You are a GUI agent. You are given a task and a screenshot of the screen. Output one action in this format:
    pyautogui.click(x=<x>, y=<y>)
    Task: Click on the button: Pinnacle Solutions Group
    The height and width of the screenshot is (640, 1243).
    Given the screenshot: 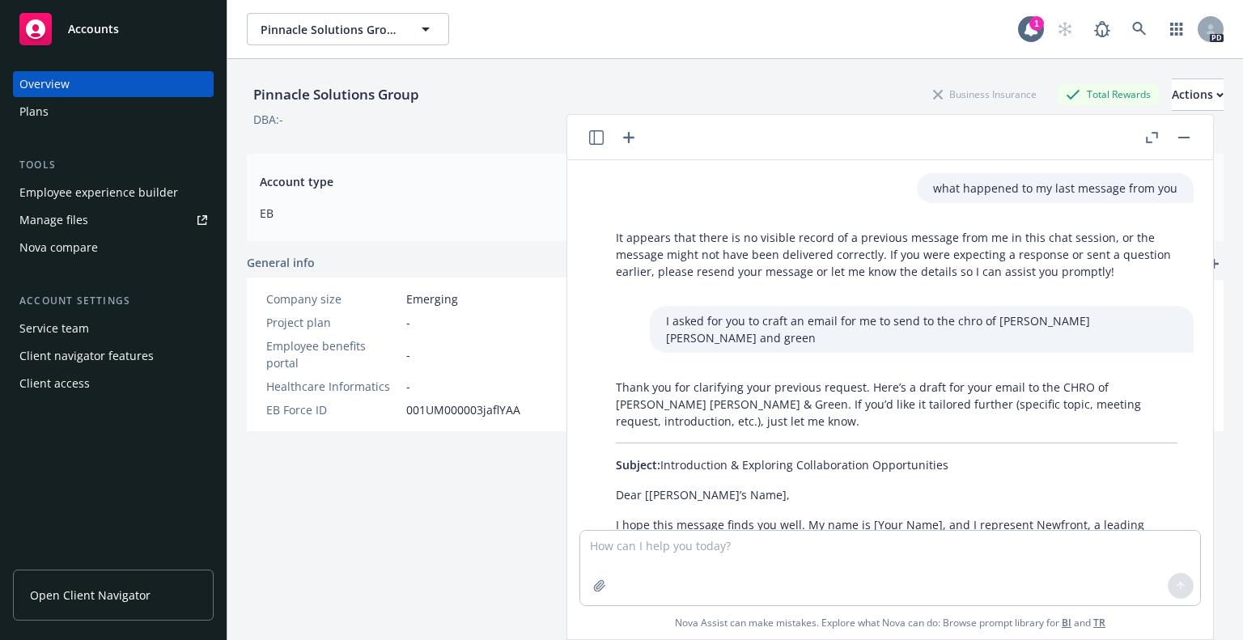 What is the action you would take?
    pyautogui.click(x=348, y=29)
    